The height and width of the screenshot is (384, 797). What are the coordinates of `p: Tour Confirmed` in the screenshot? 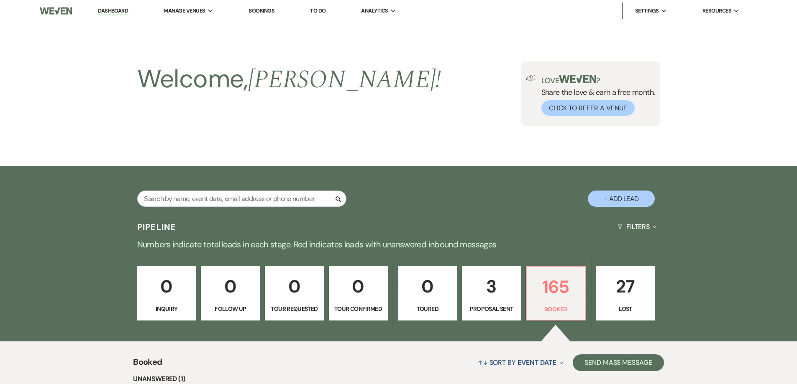 It's located at (358, 309).